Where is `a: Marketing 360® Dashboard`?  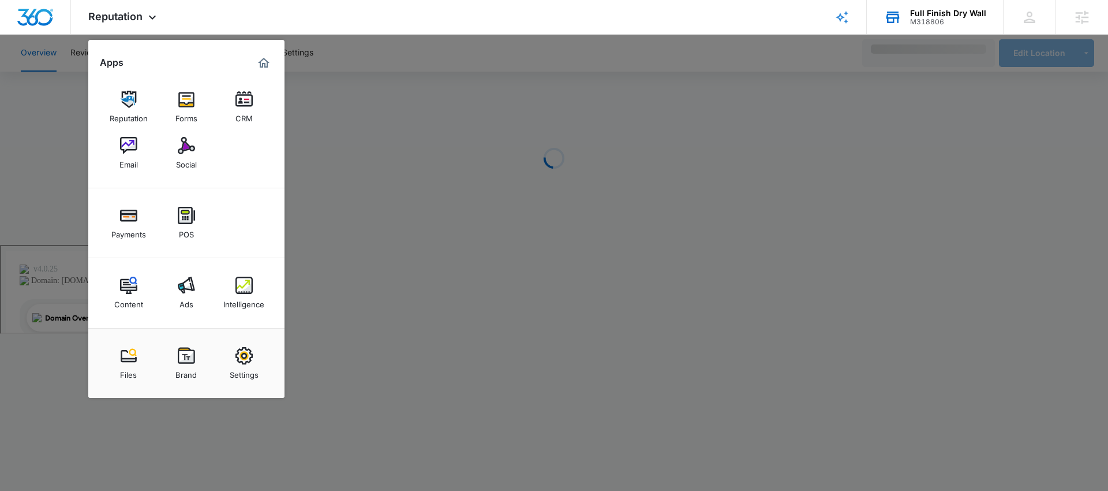
a: Marketing 360® Dashboard is located at coordinates (264, 63).